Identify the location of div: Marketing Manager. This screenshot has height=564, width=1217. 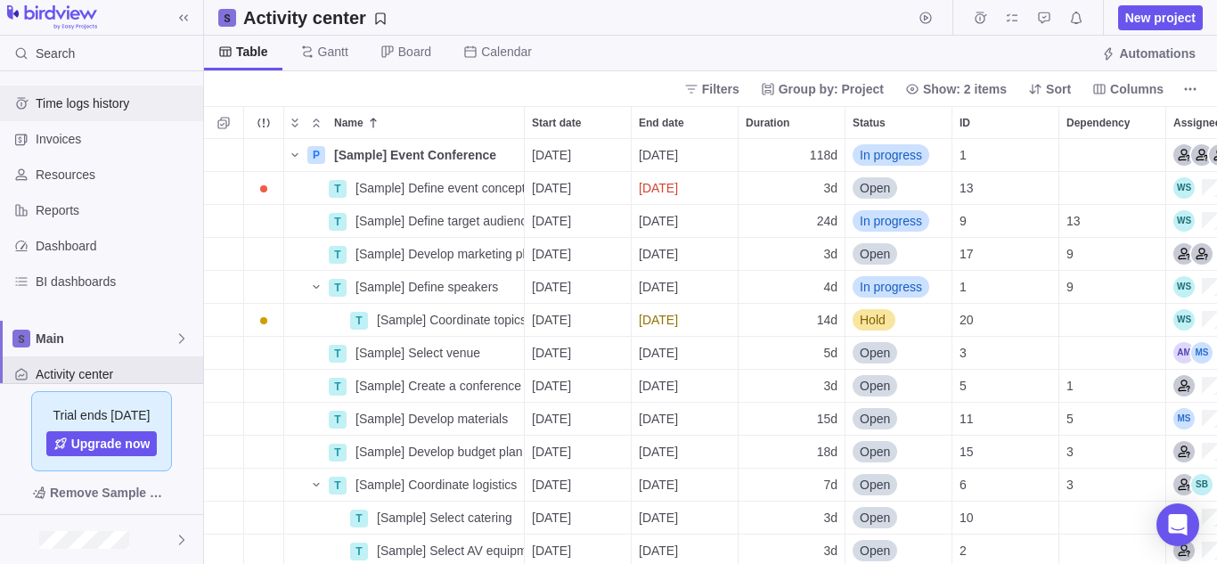
(1184, 386).